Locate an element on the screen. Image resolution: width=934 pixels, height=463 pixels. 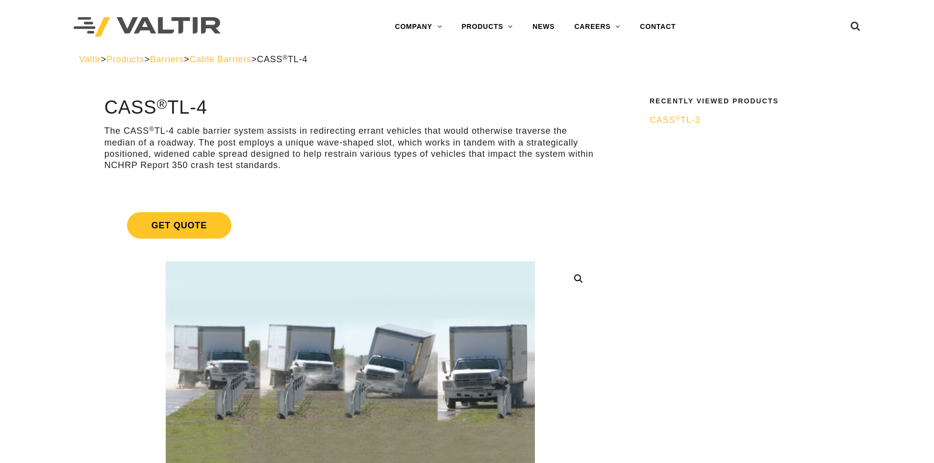
a: Barriers is located at coordinates (167, 59).